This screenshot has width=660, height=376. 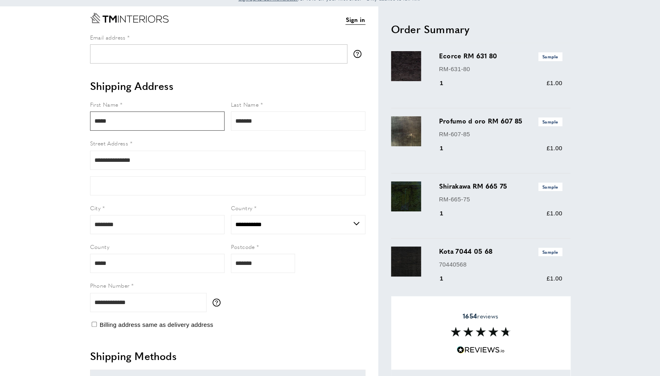 I want to click on span: First Name, so click(x=104, y=104).